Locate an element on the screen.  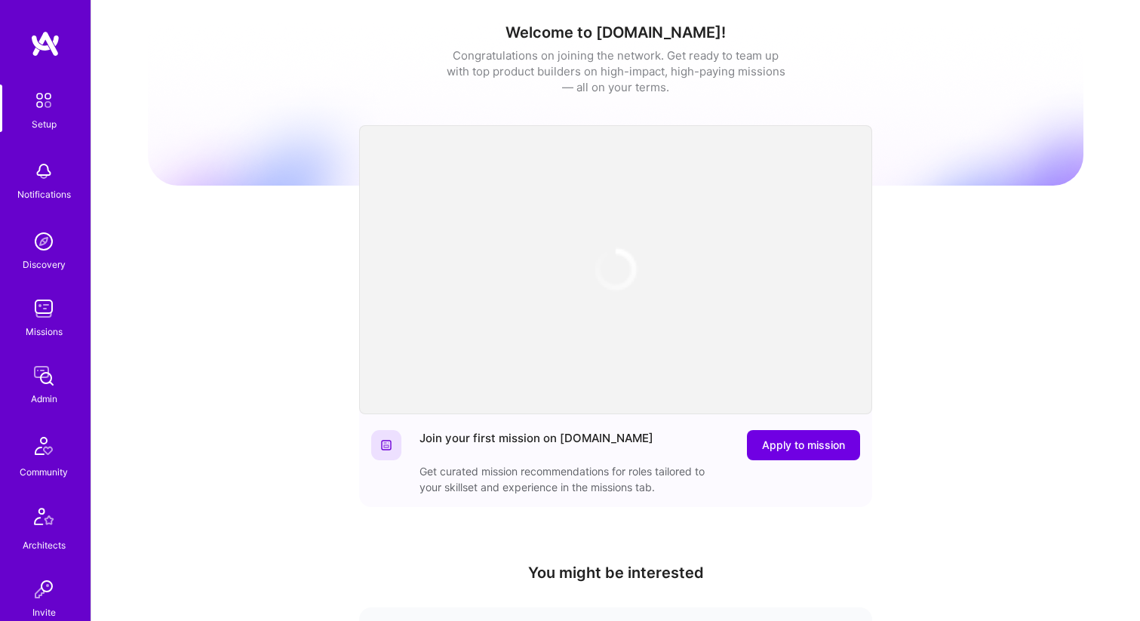
div: Invite is located at coordinates (44, 612).